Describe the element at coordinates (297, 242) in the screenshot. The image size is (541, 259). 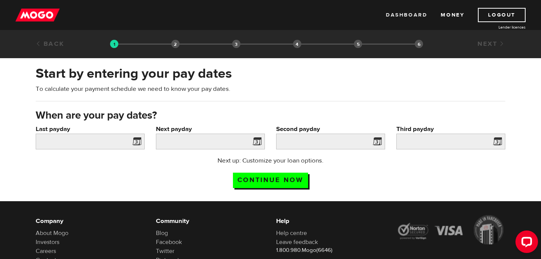
I see `a: Leave feedback` at that location.